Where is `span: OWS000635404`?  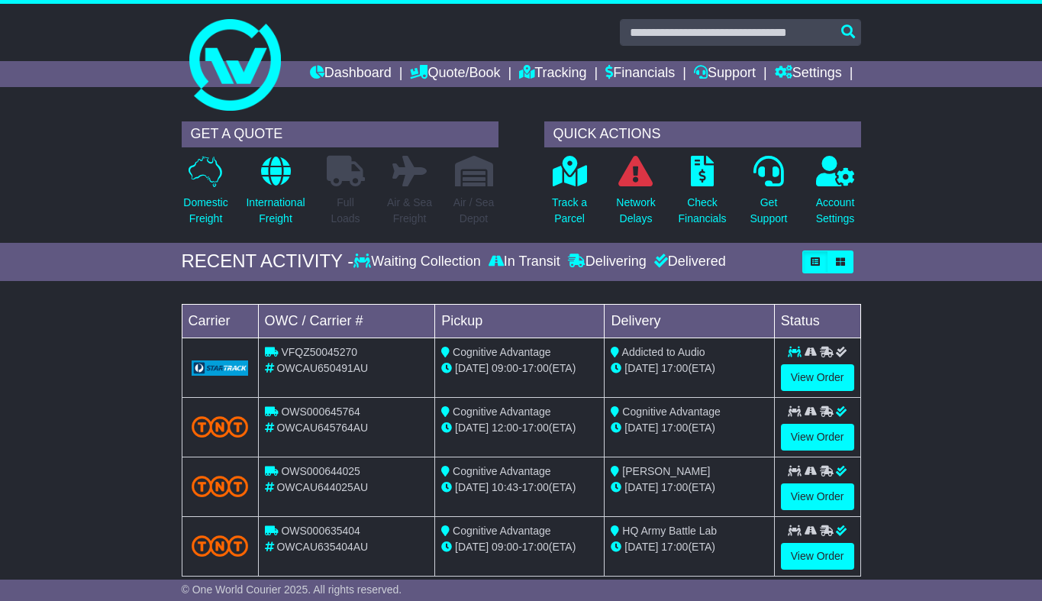
span: OWS000635404 is located at coordinates (321, 531).